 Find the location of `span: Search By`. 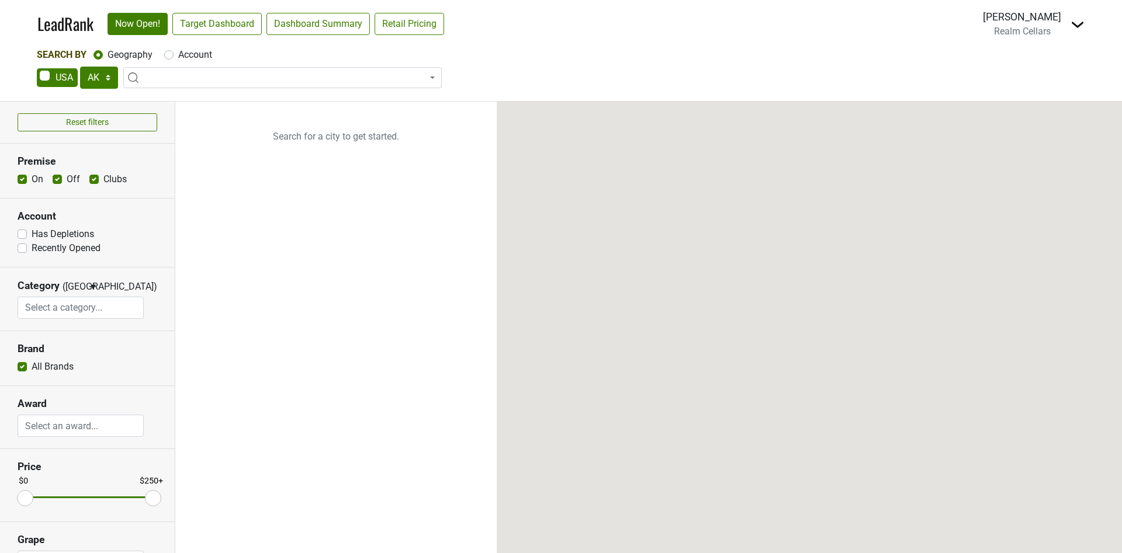

span: Search By is located at coordinates (61, 54).